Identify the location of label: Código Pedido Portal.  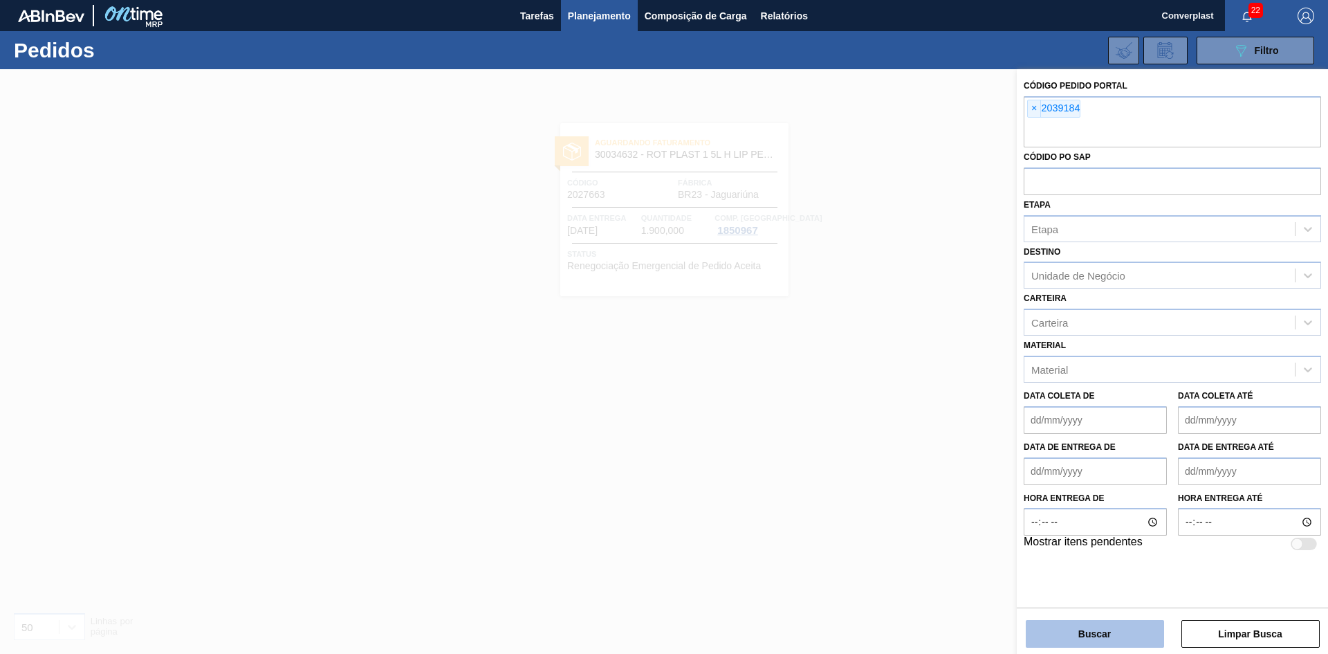
(1076, 86).